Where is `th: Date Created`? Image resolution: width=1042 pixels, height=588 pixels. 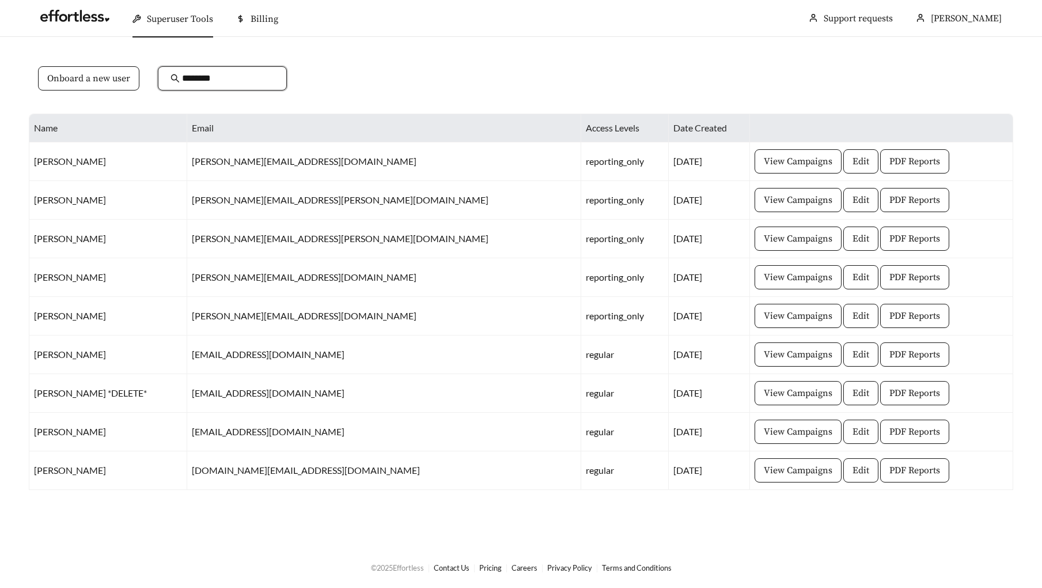 th: Date Created is located at coordinates (709, 128).